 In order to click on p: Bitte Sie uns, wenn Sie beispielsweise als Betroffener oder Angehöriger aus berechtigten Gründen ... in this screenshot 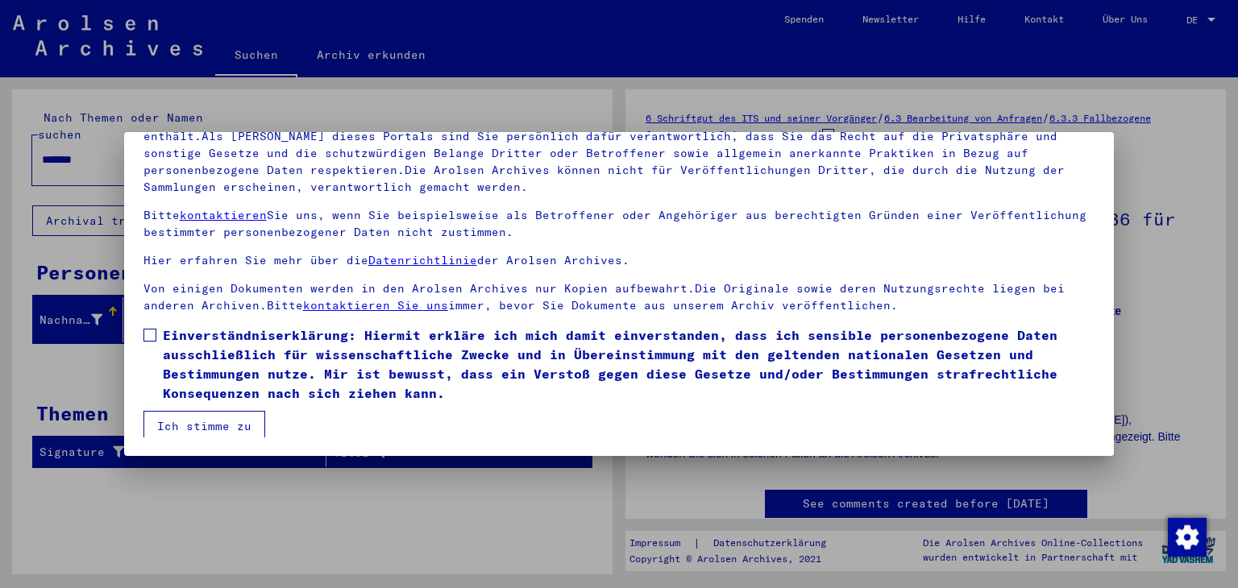, I will do `click(619, 224)`.